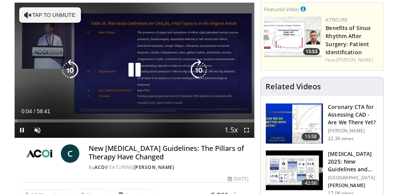 This screenshot has width=398, height=194. Describe the element at coordinates (169, 168) in the screenshot. I see `div: By FEATURING` at that location.